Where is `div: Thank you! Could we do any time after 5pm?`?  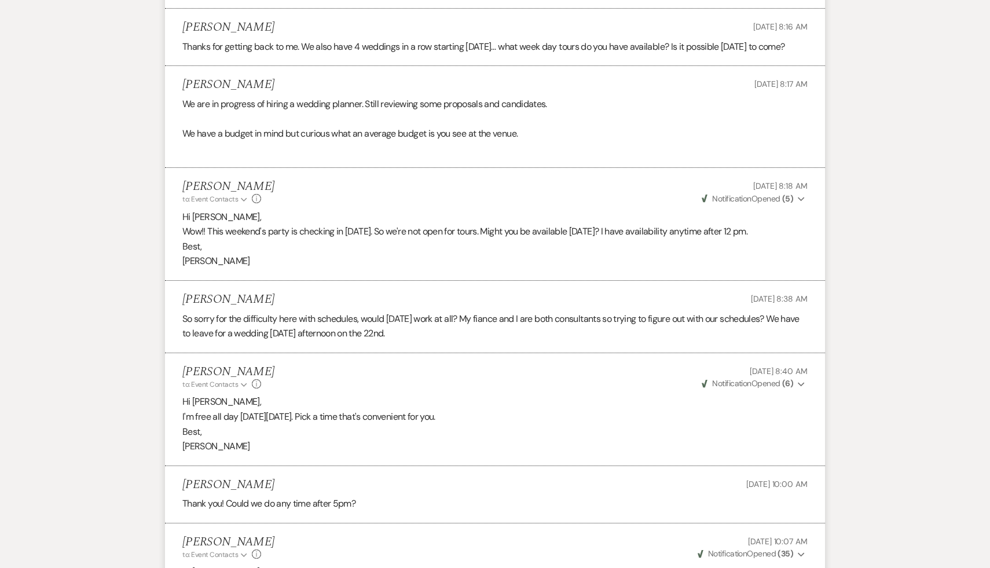 div: Thank you! Could we do any time after 5pm? is located at coordinates (495, 504).